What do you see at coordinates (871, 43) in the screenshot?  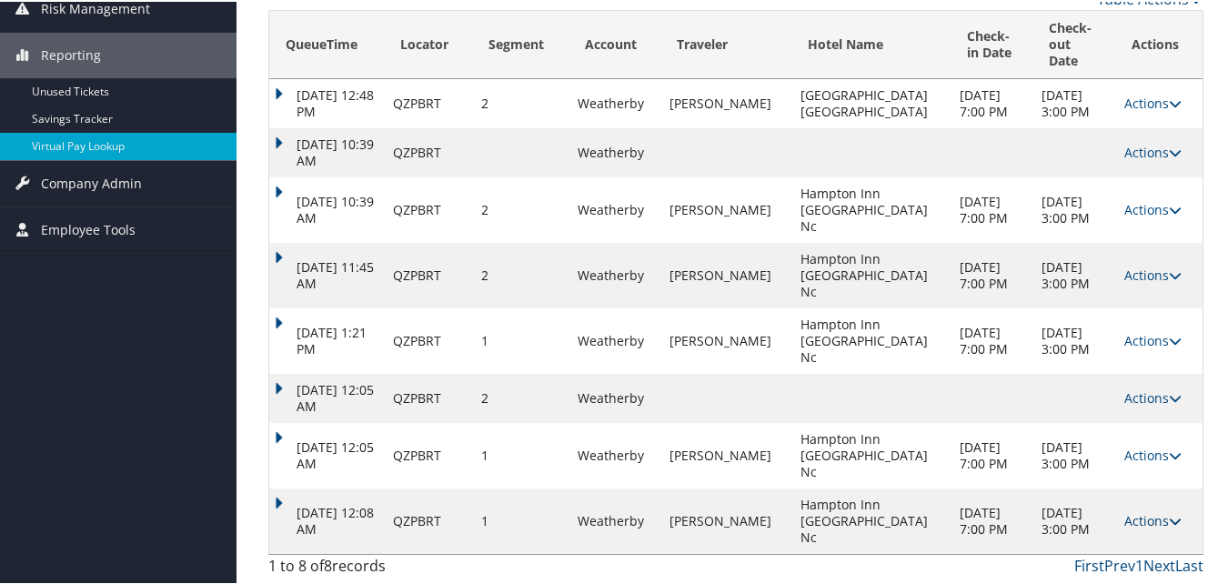 I see `th: Hotel Name: activate to sort column ascending` at bounding box center [871, 43].